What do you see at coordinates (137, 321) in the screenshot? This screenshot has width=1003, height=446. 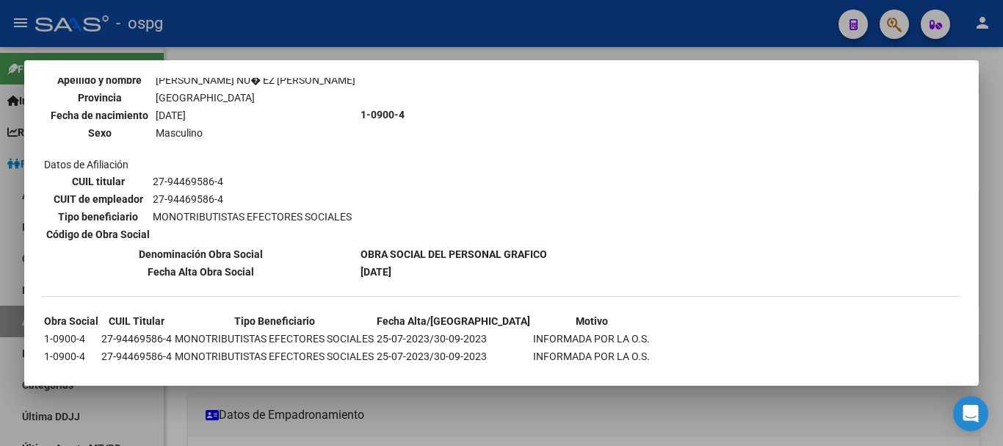 I see `th: CUIL Titular` at bounding box center [137, 321].